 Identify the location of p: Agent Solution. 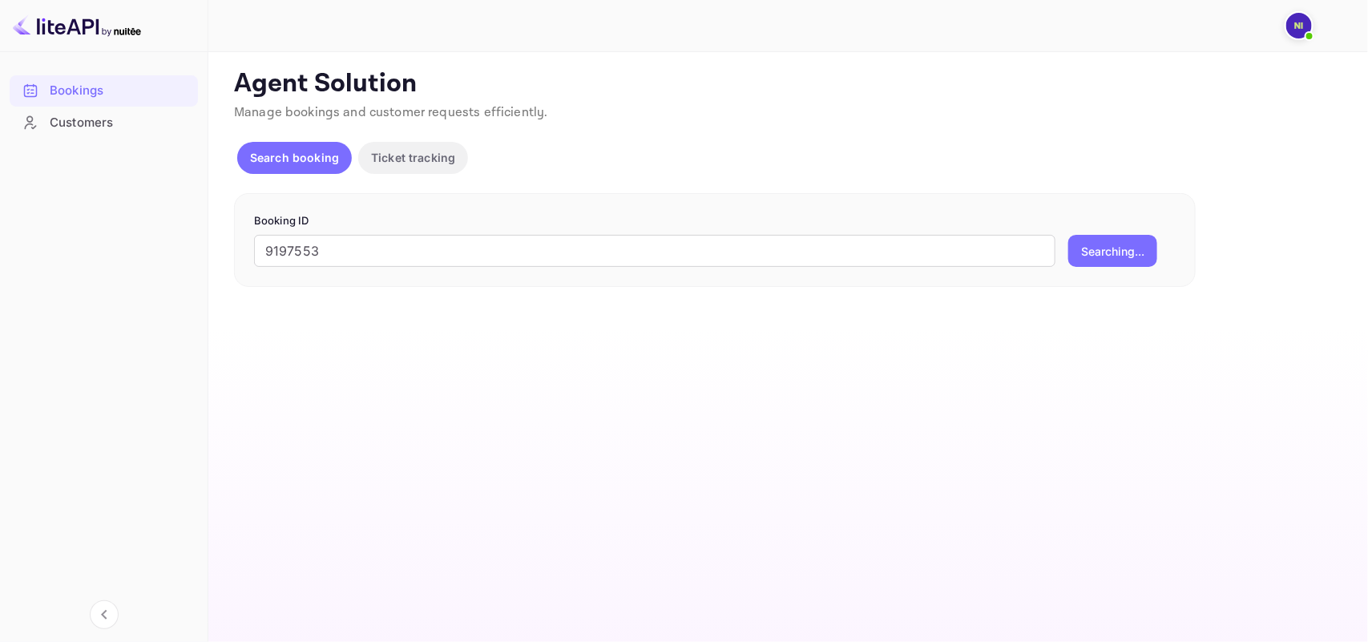
(786, 84).